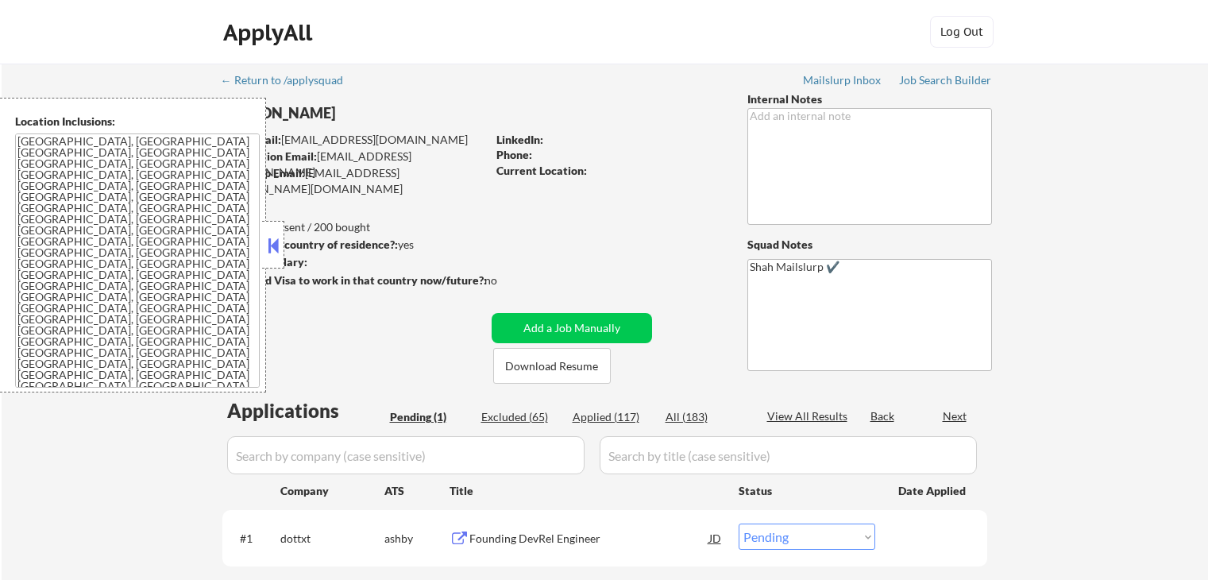 This screenshot has width=1208, height=580. I want to click on div: Pending (1), so click(430, 417).